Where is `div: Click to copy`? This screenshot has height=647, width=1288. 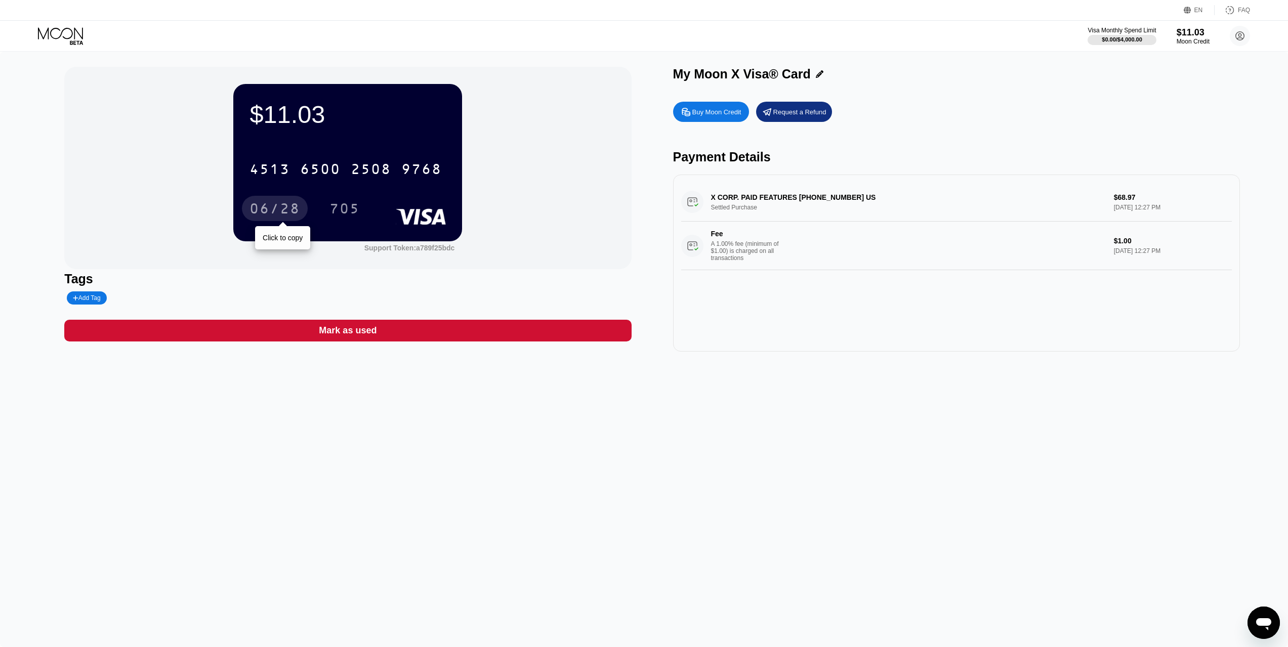 div: Click to copy is located at coordinates (282, 238).